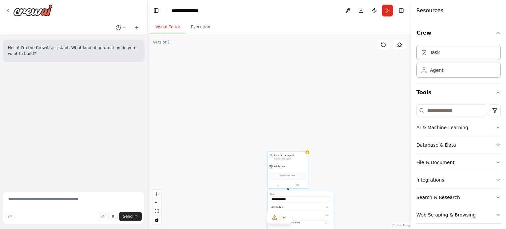 This screenshot has width=506, height=229. What do you see at coordinates (436, 70) in the screenshot?
I see `div: Agent` at bounding box center [436, 70].